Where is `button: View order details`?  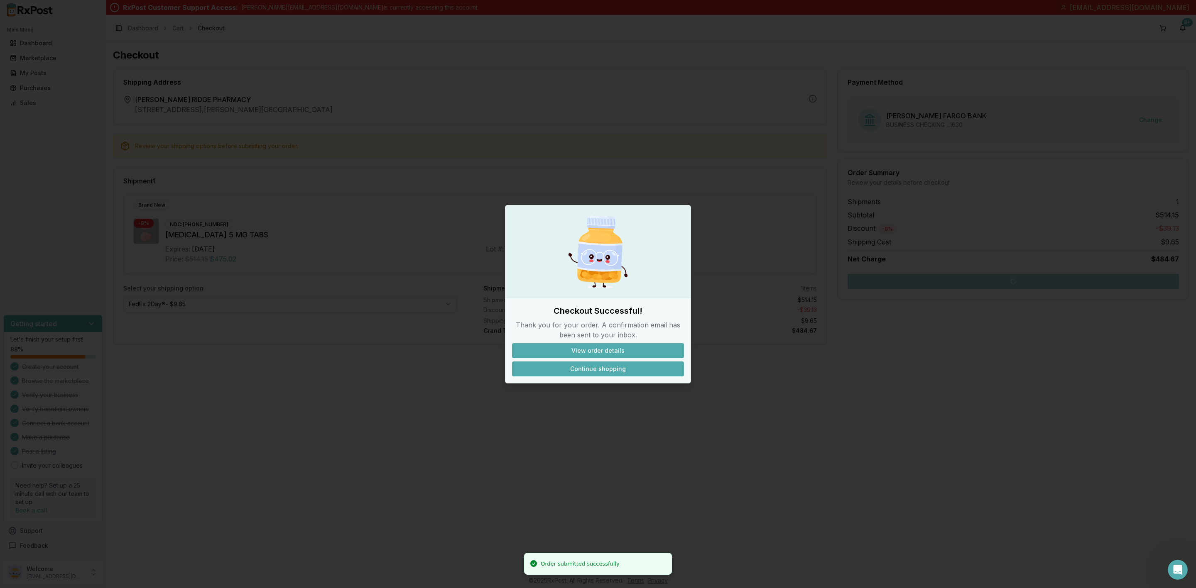 button: View order details is located at coordinates (598, 351).